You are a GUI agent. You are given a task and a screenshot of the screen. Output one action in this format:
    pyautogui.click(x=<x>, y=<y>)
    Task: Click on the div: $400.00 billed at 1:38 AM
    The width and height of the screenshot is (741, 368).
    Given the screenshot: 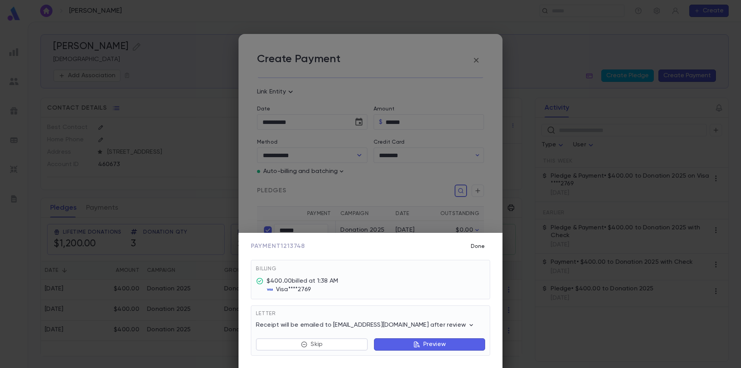 What is the action you would take?
    pyautogui.click(x=302, y=281)
    